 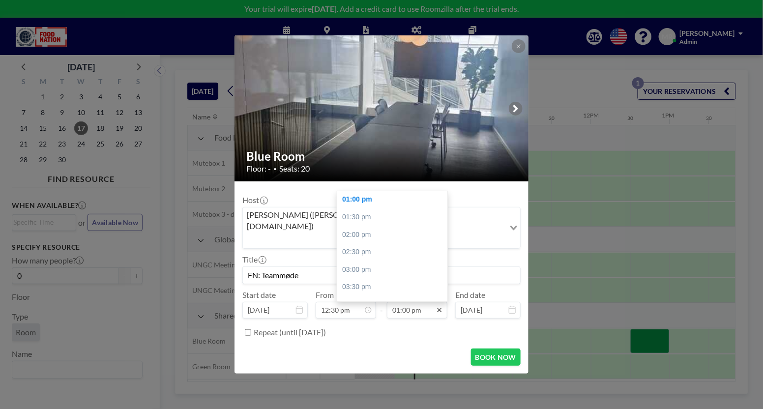 What do you see at coordinates (295, 169) in the screenshot?
I see `span: Seats: 20` at bounding box center [295, 169].